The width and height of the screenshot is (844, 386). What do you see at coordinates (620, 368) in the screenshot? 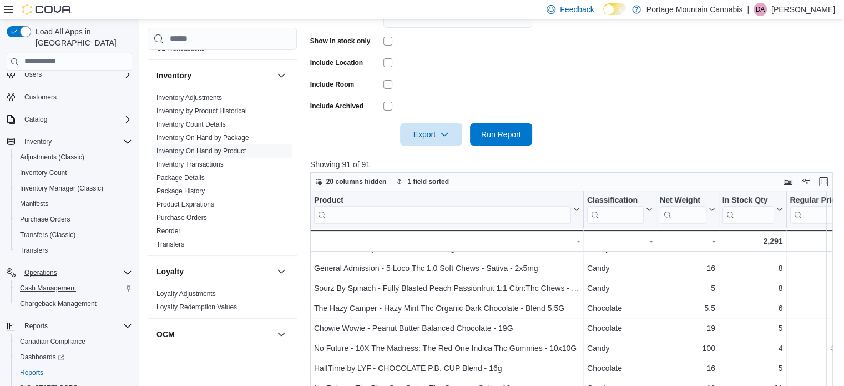
I see `div: Chocolate` at bounding box center [620, 368].